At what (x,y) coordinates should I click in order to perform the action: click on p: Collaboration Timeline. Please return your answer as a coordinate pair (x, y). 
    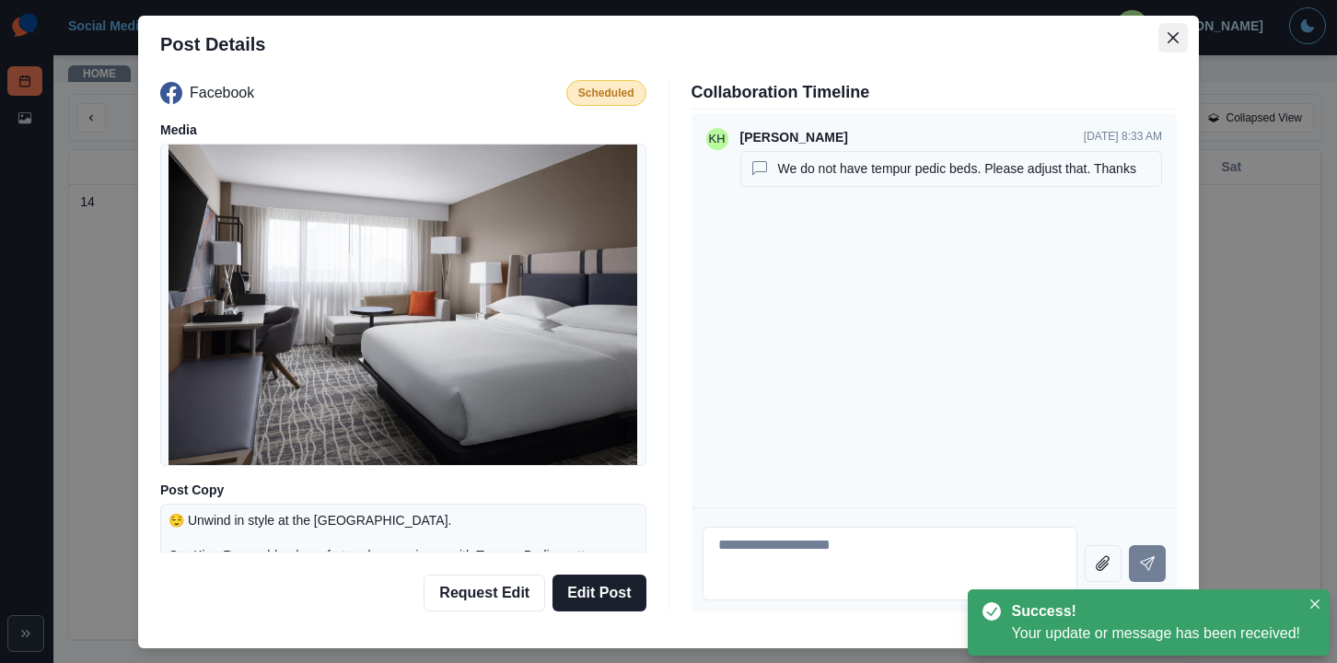
    Looking at the image, I should click on (935, 92).